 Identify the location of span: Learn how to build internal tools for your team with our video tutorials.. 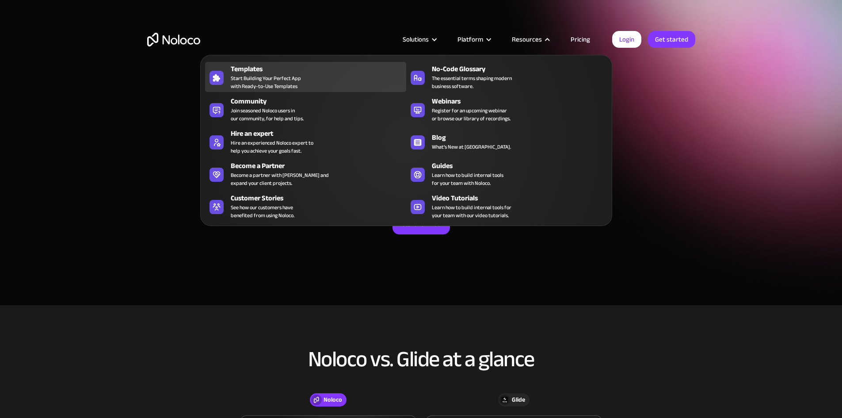
(471, 211).